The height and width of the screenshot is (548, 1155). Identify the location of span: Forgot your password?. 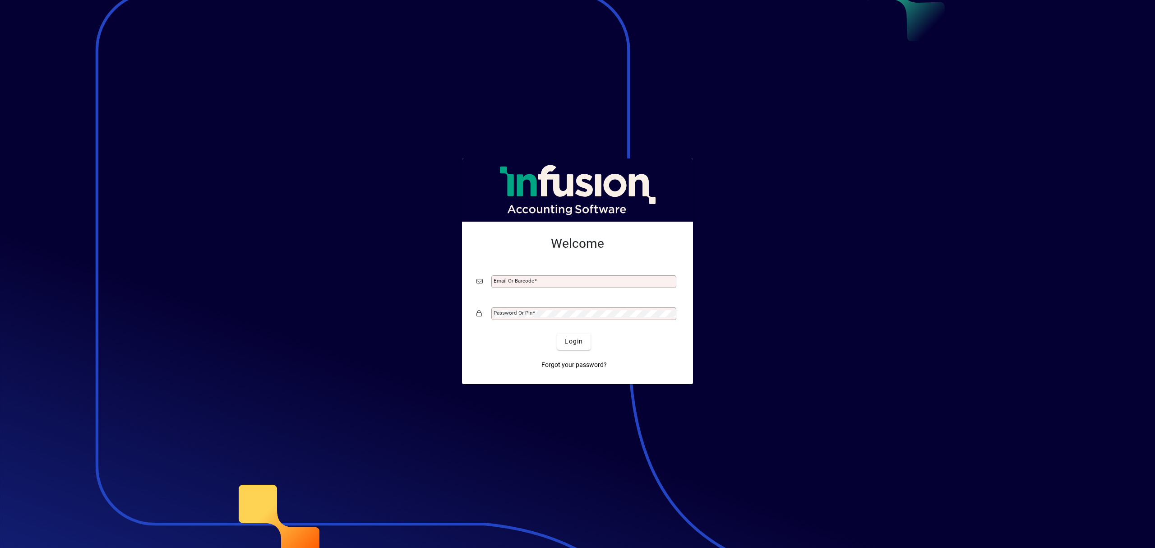
(574, 364).